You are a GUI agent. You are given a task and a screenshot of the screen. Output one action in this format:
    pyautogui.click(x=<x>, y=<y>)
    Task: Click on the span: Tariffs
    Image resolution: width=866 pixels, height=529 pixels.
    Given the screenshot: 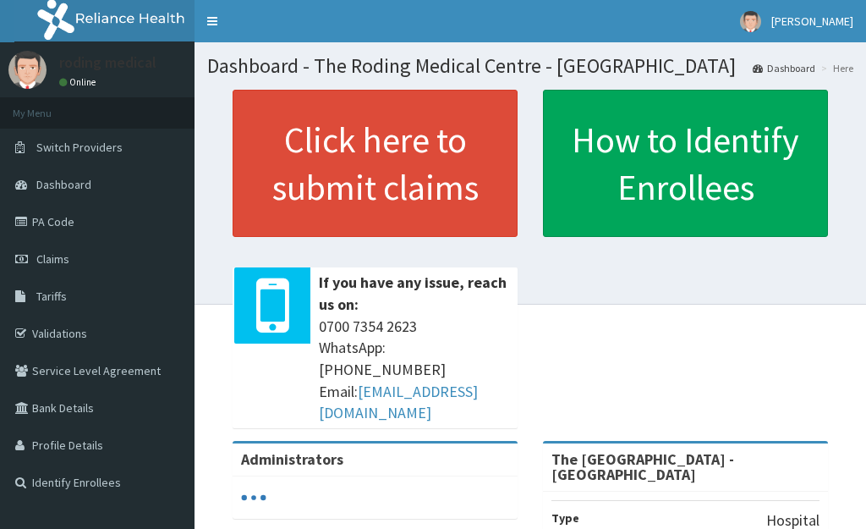 What is the action you would take?
    pyautogui.click(x=52, y=296)
    